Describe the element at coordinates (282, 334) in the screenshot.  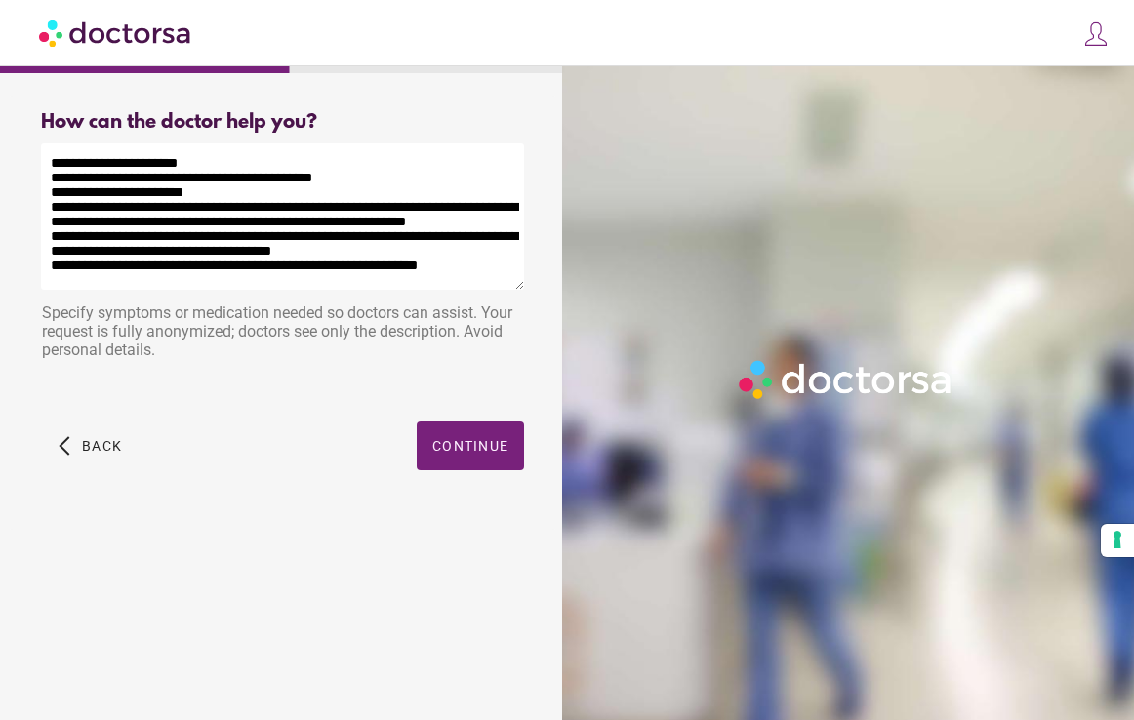
I see `div: Specify symptoms or medication needed so doctors can assist. Your request is fully anonymized; do...` at that location.